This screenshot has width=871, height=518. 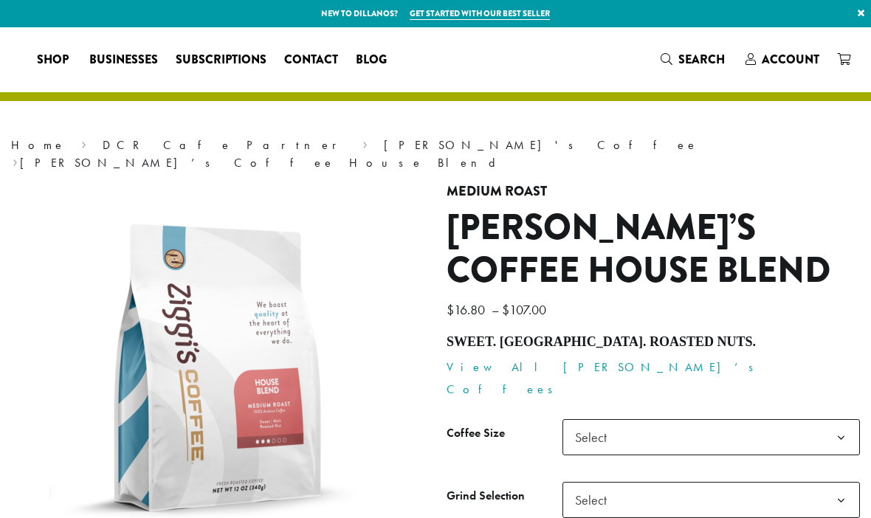 I want to click on span: Subscriptions, so click(x=221, y=60).